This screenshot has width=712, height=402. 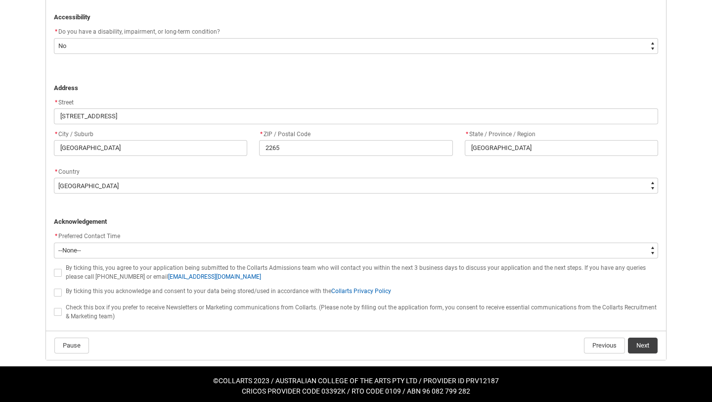 I want to click on strong: Address, so click(x=66, y=88).